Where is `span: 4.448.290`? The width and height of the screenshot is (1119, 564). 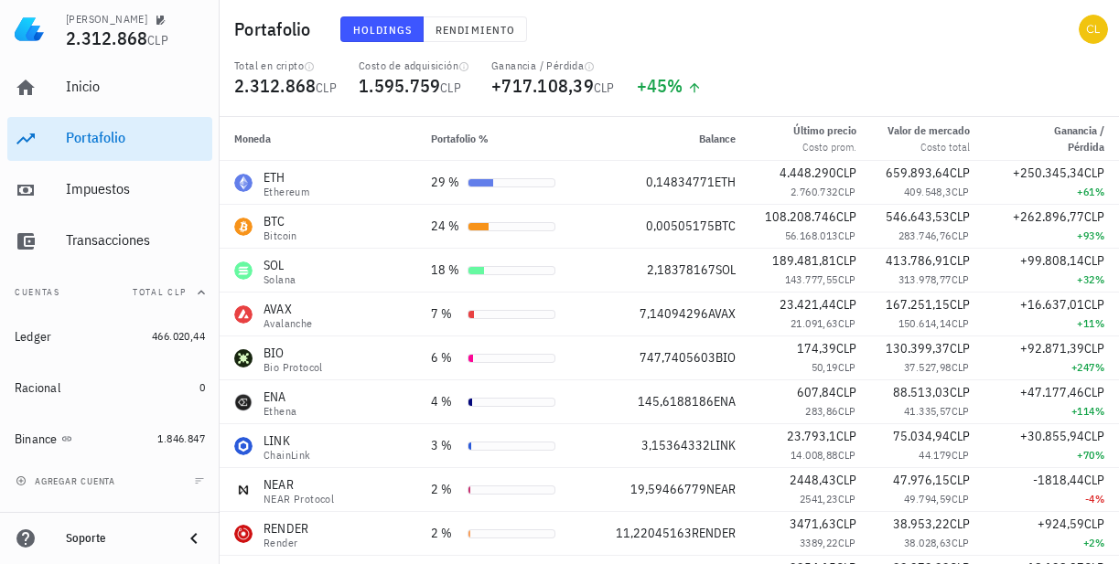
span: 4.448.290 is located at coordinates (808, 173).